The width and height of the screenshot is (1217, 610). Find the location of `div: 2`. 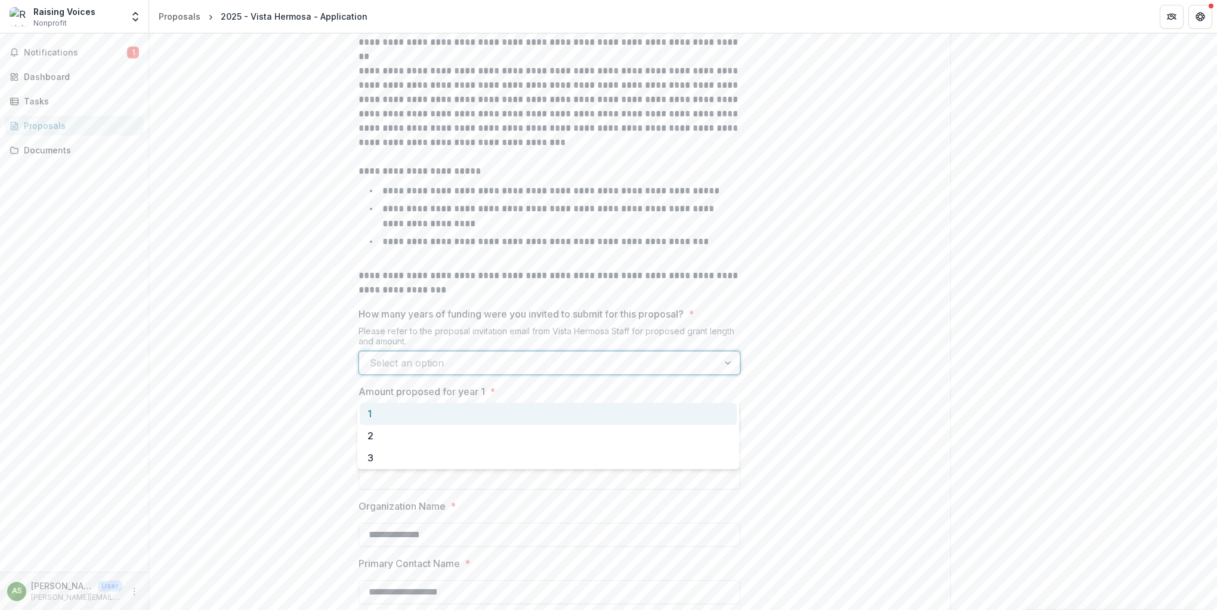

div: 2 is located at coordinates (548, 436).